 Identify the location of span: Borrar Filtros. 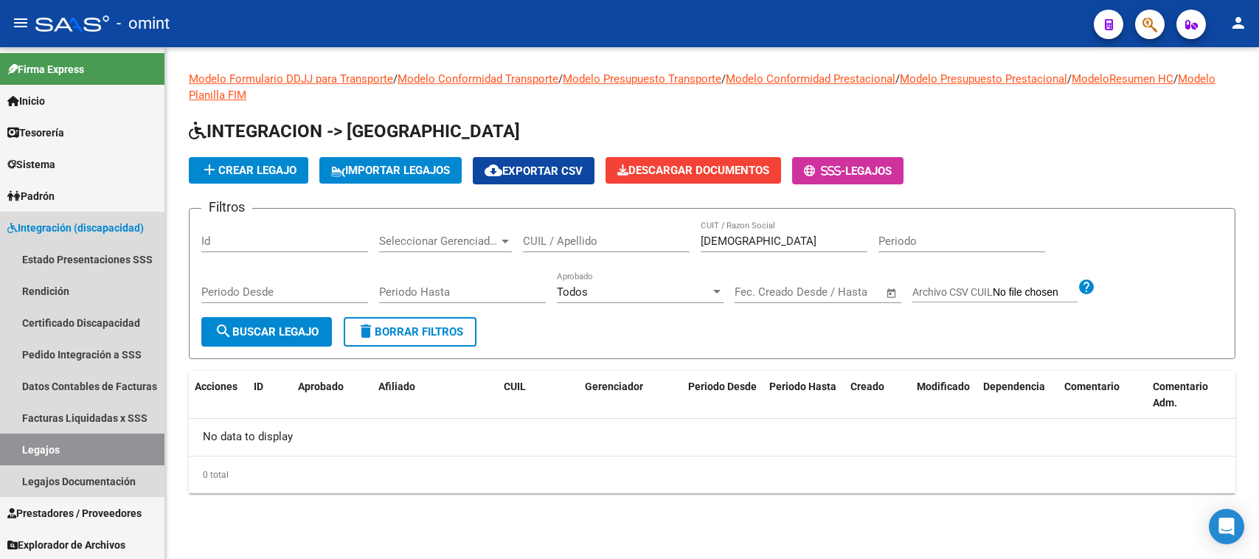
(410, 332).